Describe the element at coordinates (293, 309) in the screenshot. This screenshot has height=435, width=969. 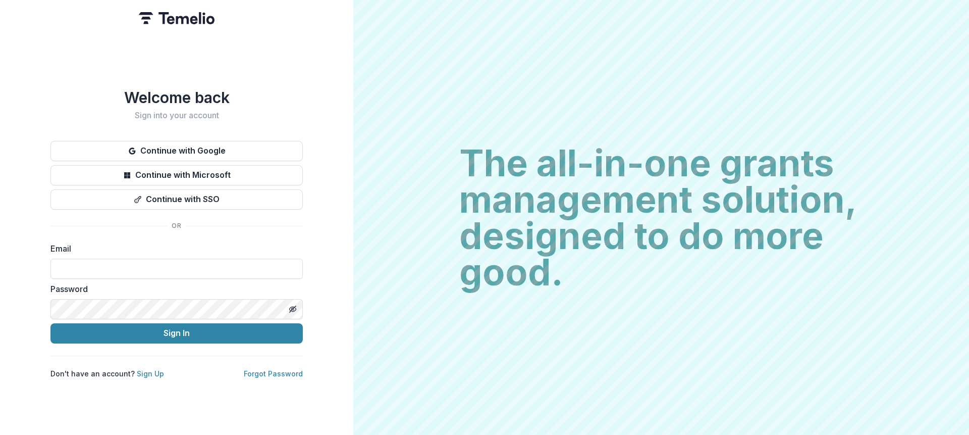
I see `button: Toggle password visibility` at that location.